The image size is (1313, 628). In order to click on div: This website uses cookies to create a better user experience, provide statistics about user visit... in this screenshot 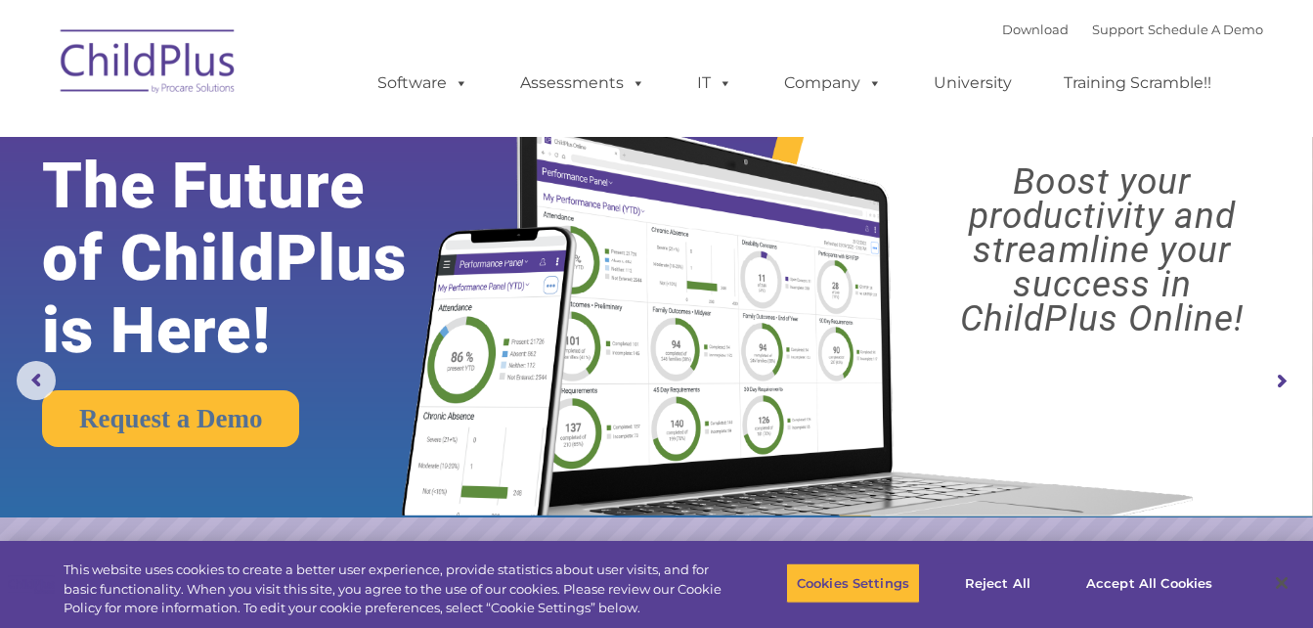, I will do `click(393, 588)`.